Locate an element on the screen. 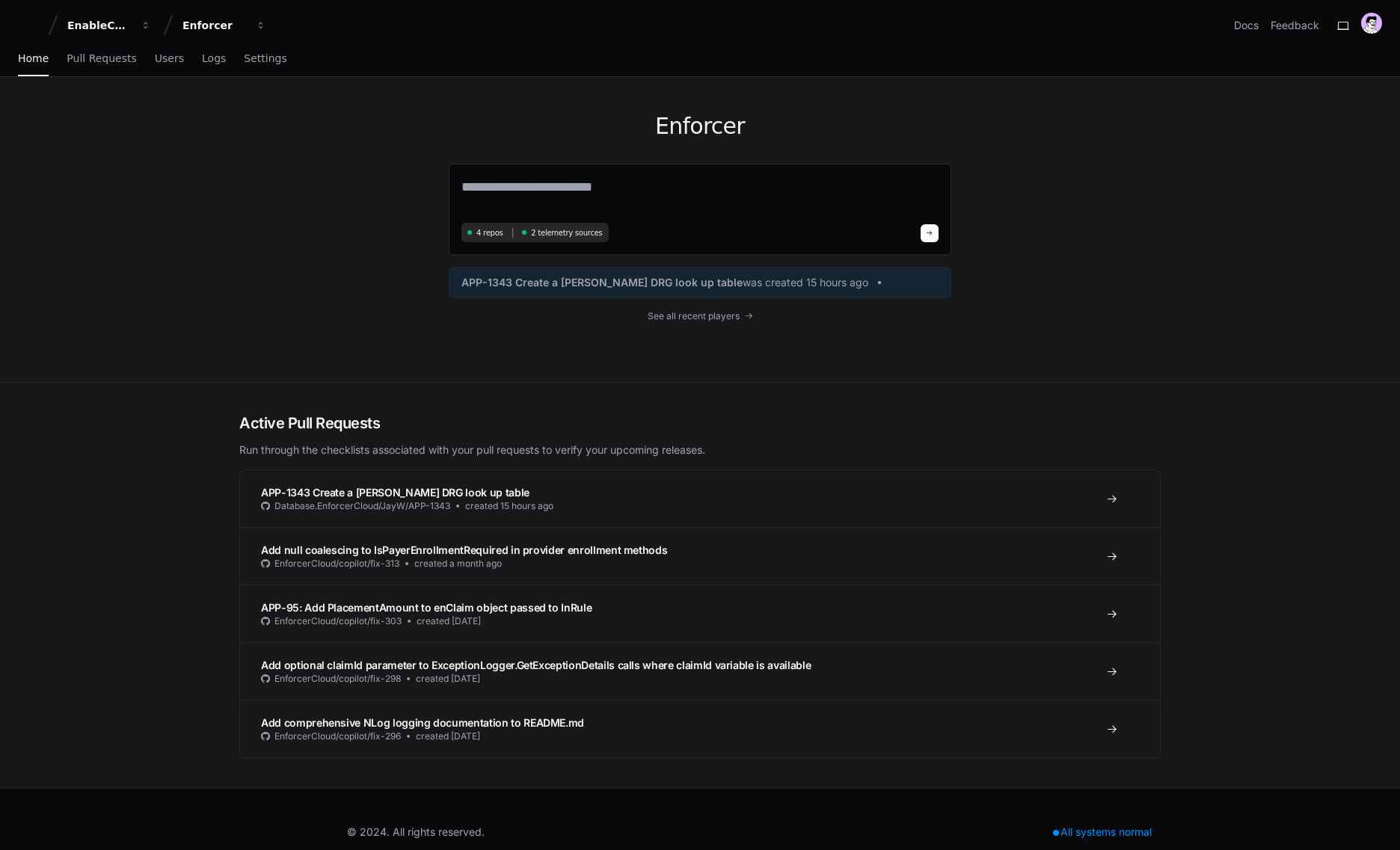 The width and height of the screenshot is (1400, 850). a: Logs is located at coordinates (214, 59).